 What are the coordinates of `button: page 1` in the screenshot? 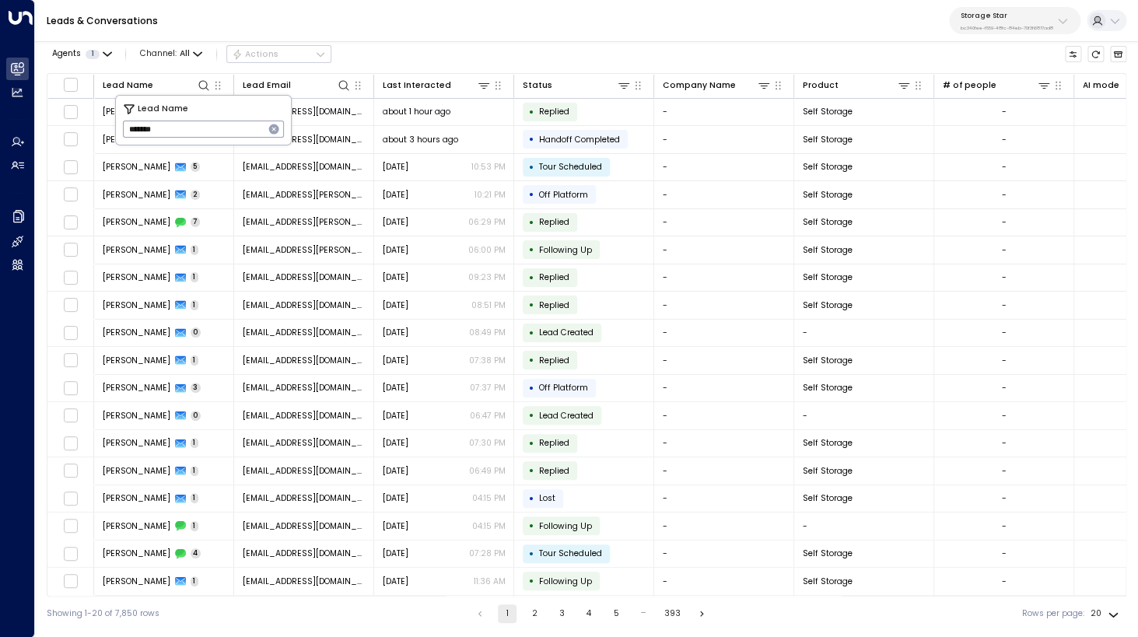 It's located at (507, 614).